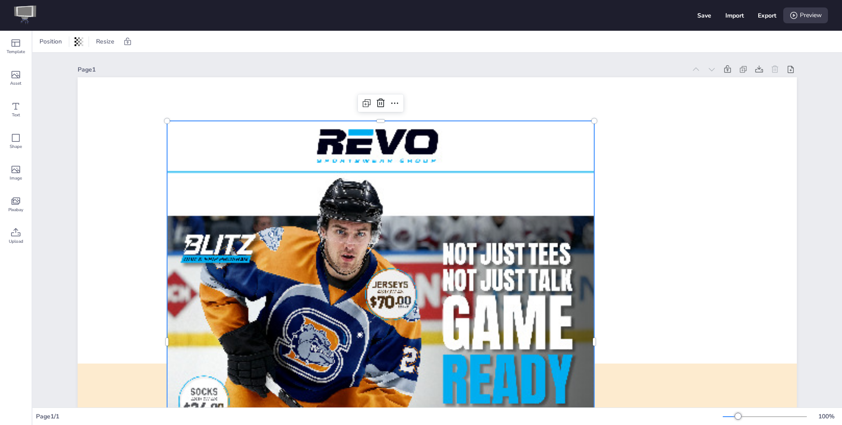 This screenshot has width=842, height=425. What do you see at coordinates (806, 15) in the screenshot?
I see `div: Preview` at bounding box center [806, 15].